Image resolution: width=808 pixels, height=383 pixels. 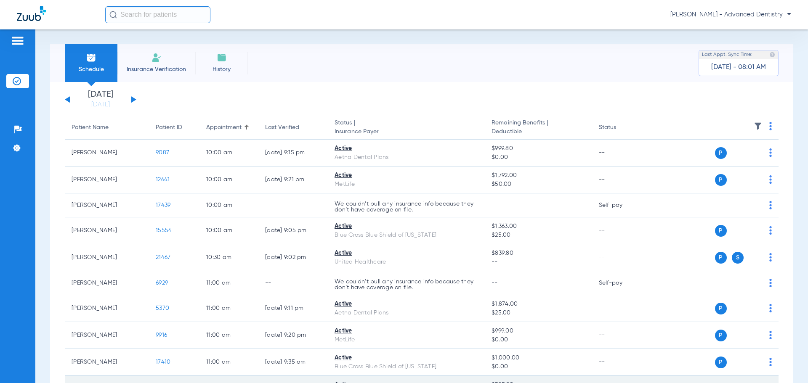 What do you see at coordinates (158, 15) in the screenshot?
I see `input: Search for patients` at bounding box center [158, 15].